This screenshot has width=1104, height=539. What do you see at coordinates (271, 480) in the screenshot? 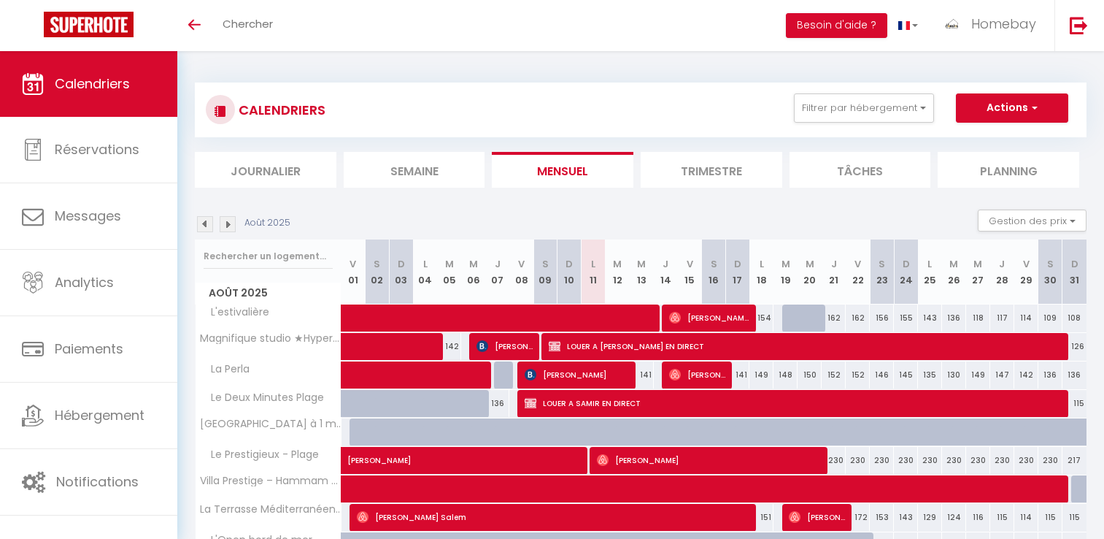
I see `span: Villa Prestige – Hammam & Piscine` at bounding box center [271, 480].